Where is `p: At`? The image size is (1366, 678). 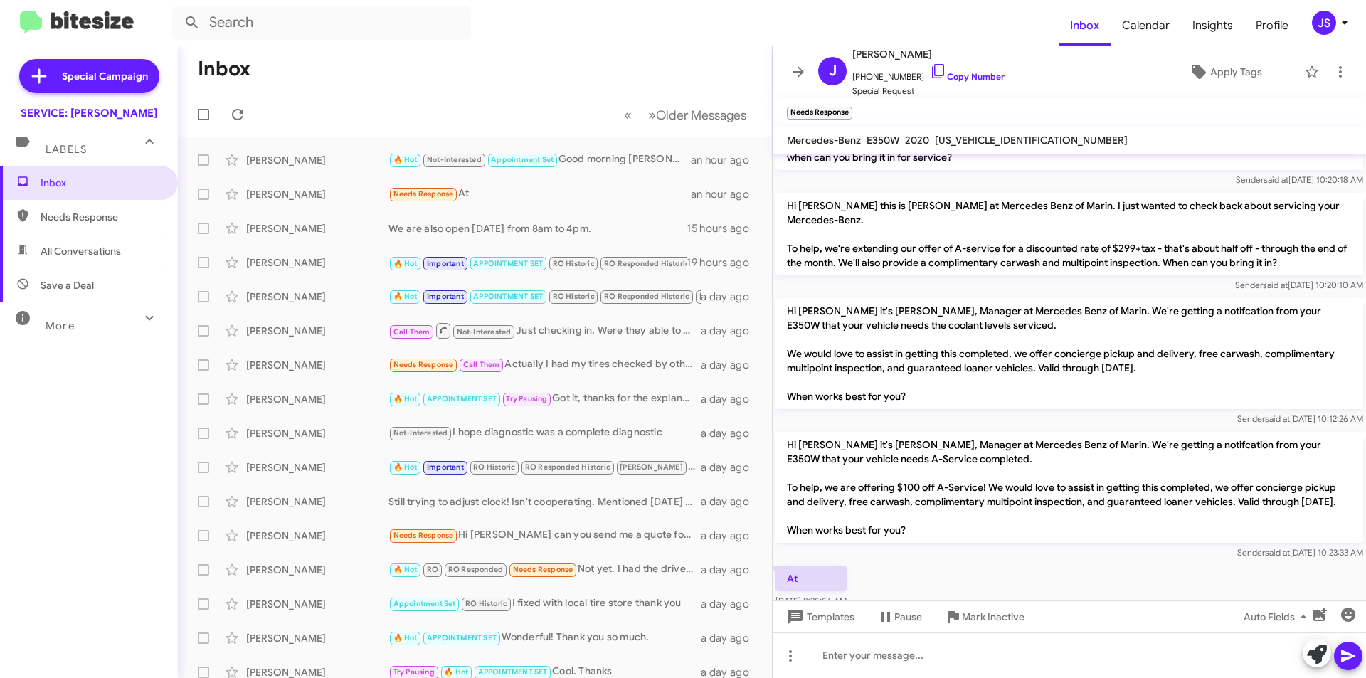
p: At is located at coordinates (811, 578).